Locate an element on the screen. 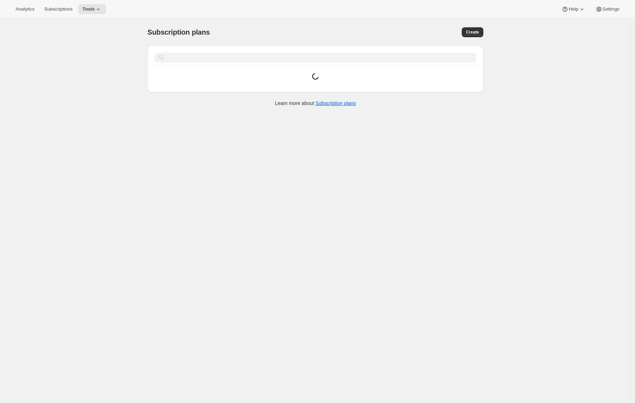 This screenshot has height=403, width=635. span: Analytics is located at coordinates (25, 9).